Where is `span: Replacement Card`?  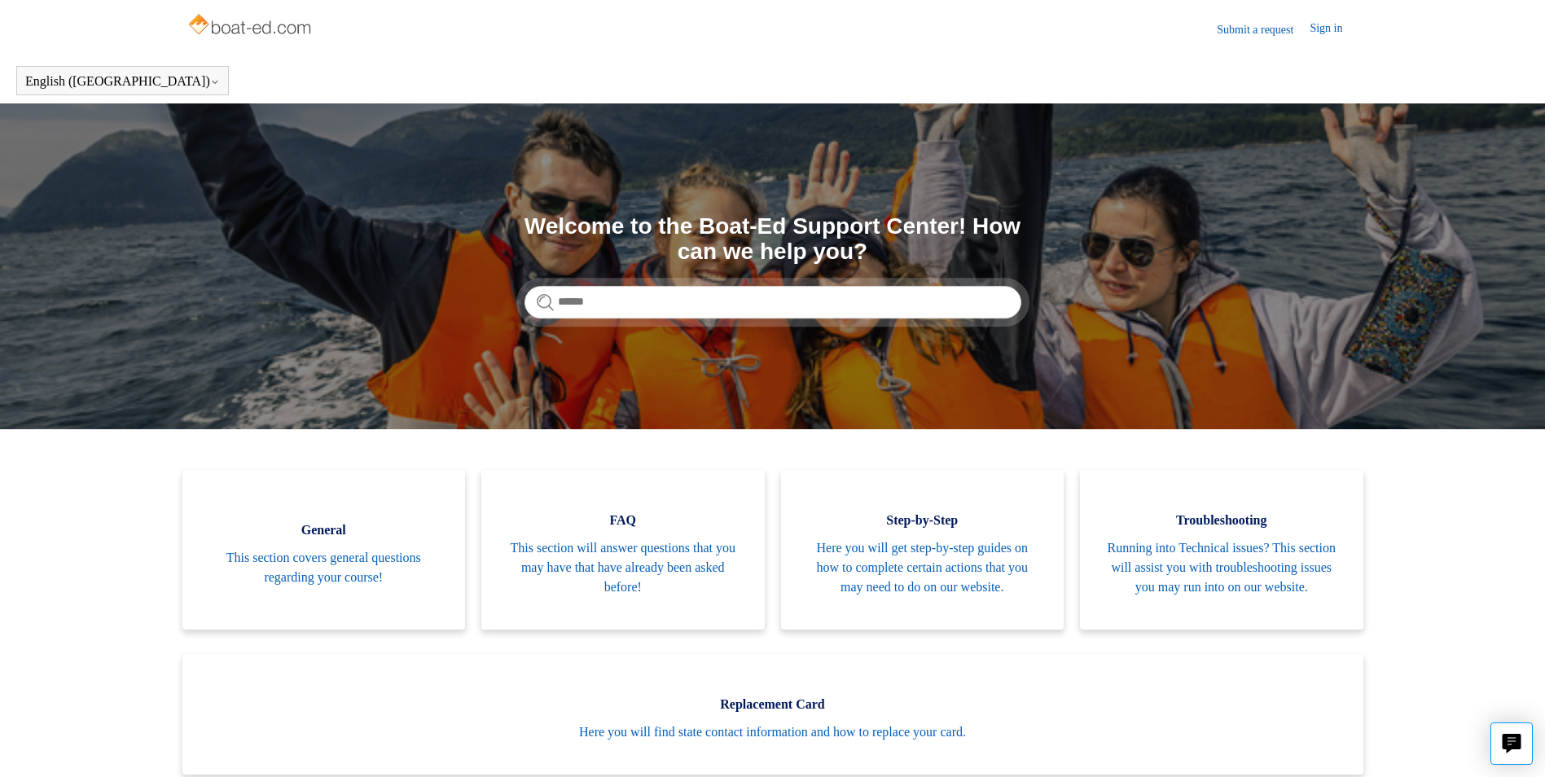
span: Replacement Card is located at coordinates (773, 705).